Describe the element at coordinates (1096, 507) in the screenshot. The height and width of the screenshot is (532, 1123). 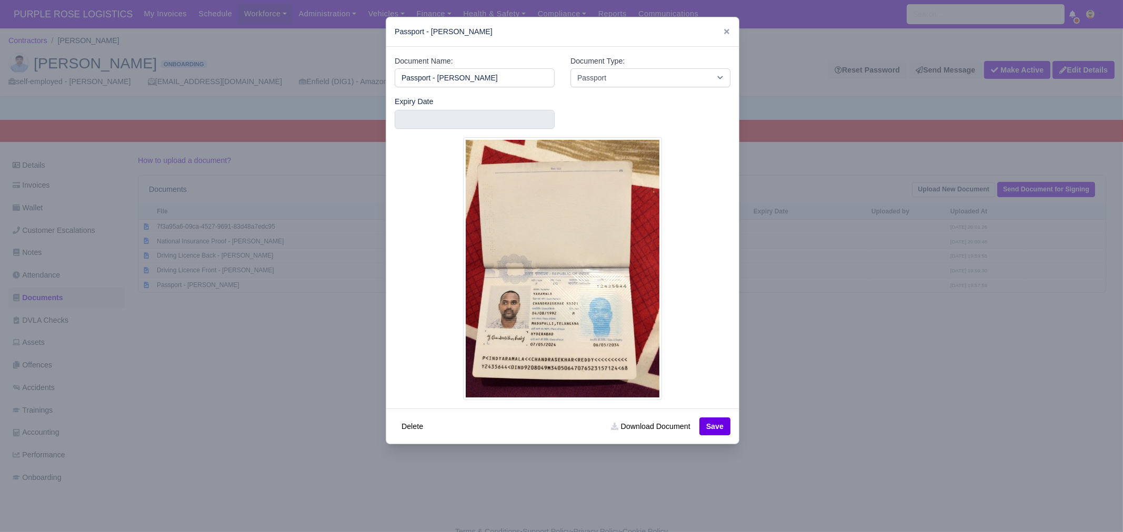
I see `div: Chat Widget` at that location.